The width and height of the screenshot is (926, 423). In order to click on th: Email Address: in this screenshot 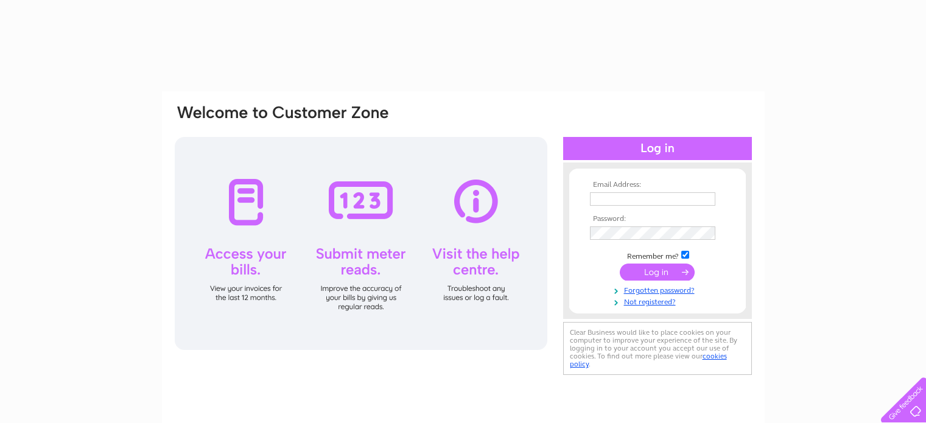, I will do `click(657, 185)`.